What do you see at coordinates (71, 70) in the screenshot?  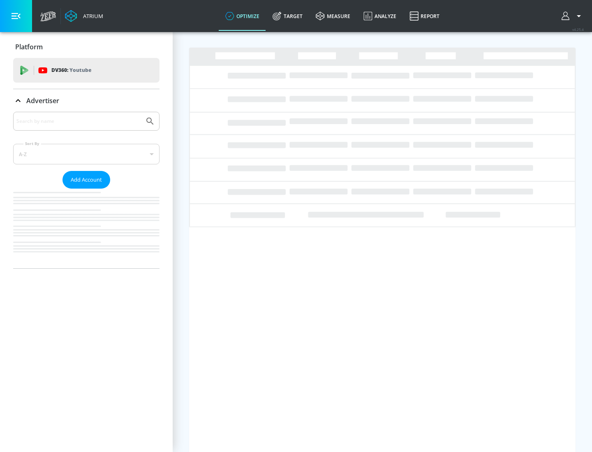 I see `p: DV360:` at bounding box center [71, 70].